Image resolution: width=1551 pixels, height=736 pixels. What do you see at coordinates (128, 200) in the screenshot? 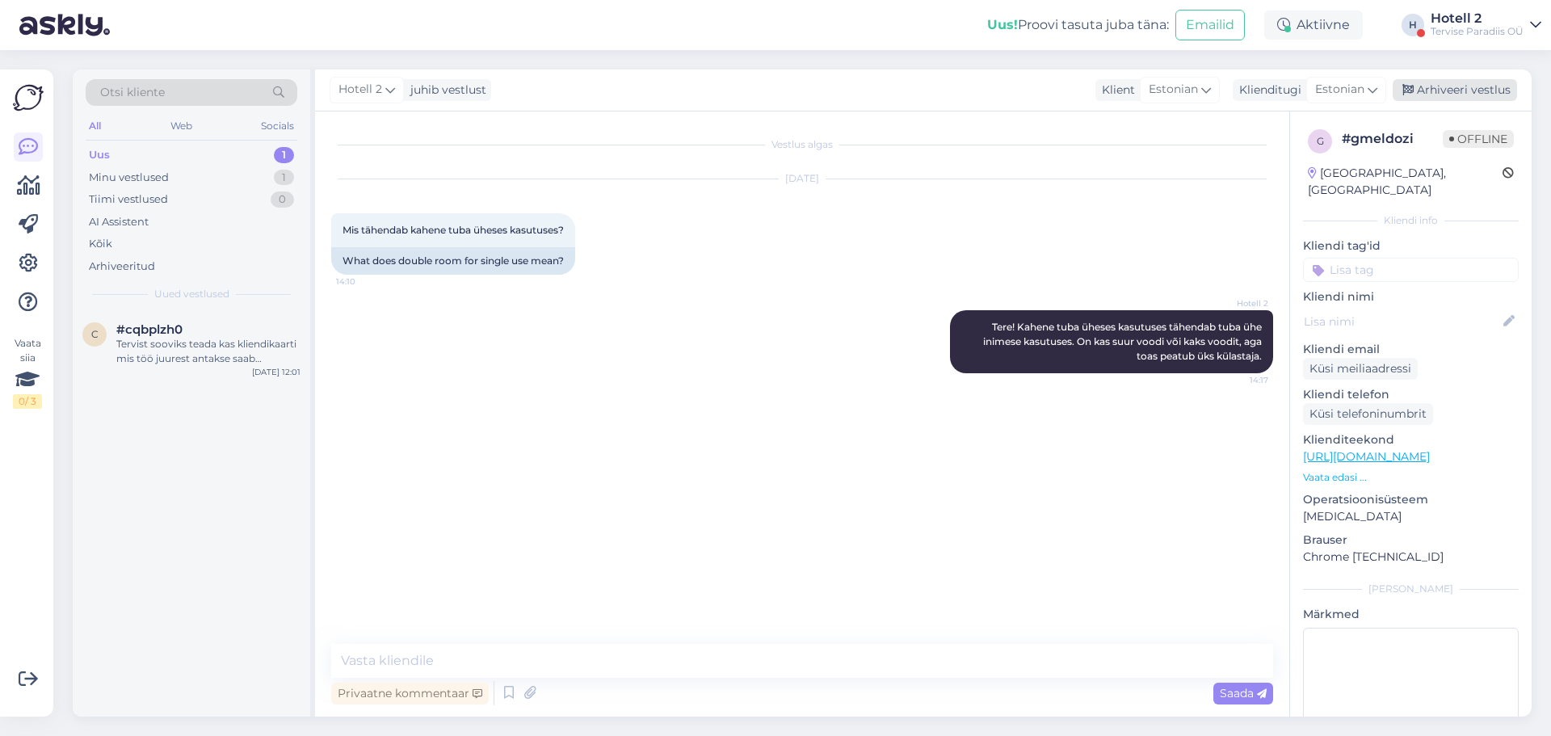
I see `div: Tiimi vestlused` at bounding box center [128, 200].